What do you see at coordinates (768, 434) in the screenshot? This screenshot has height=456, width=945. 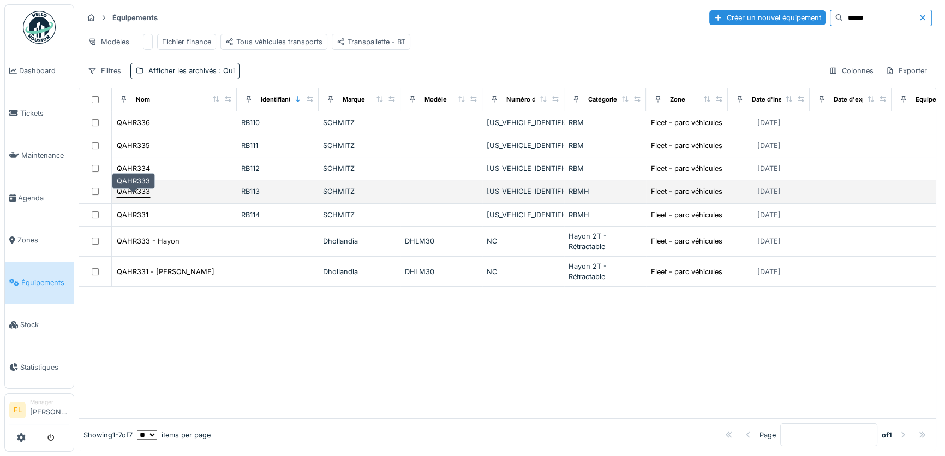 I see `div: Page` at bounding box center [768, 434].